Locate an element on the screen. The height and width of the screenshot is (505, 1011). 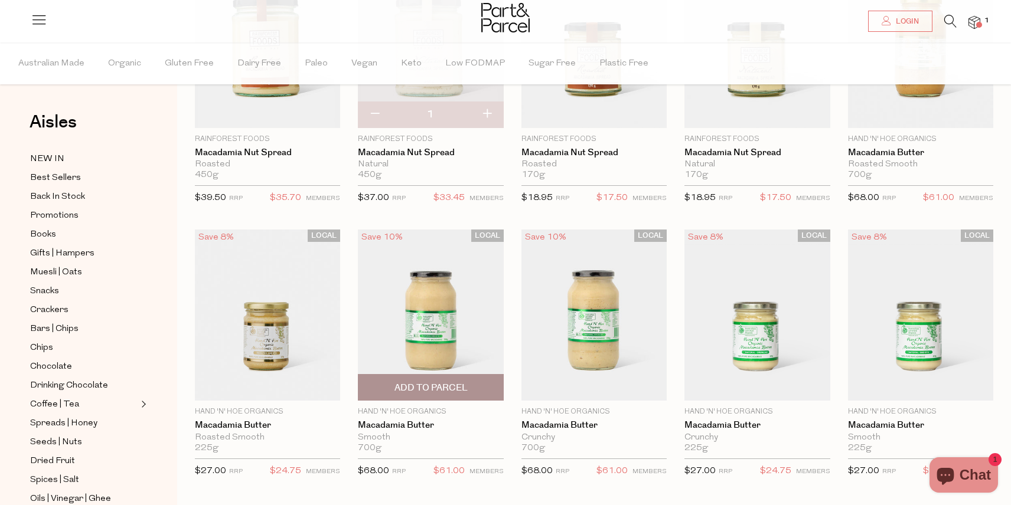
a: Bars | Chips is located at coordinates (84, 329).